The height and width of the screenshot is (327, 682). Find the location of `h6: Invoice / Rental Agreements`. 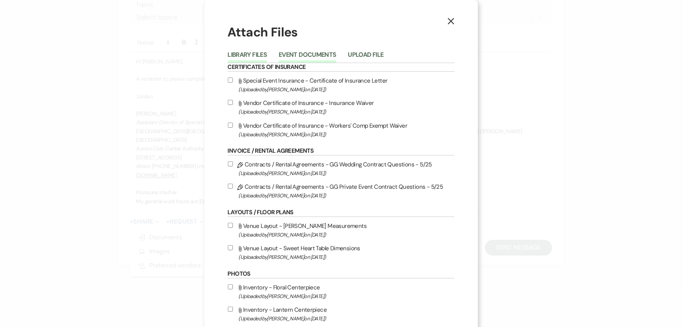

h6: Invoice / Rental Agreements is located at coordinates (341, 151).